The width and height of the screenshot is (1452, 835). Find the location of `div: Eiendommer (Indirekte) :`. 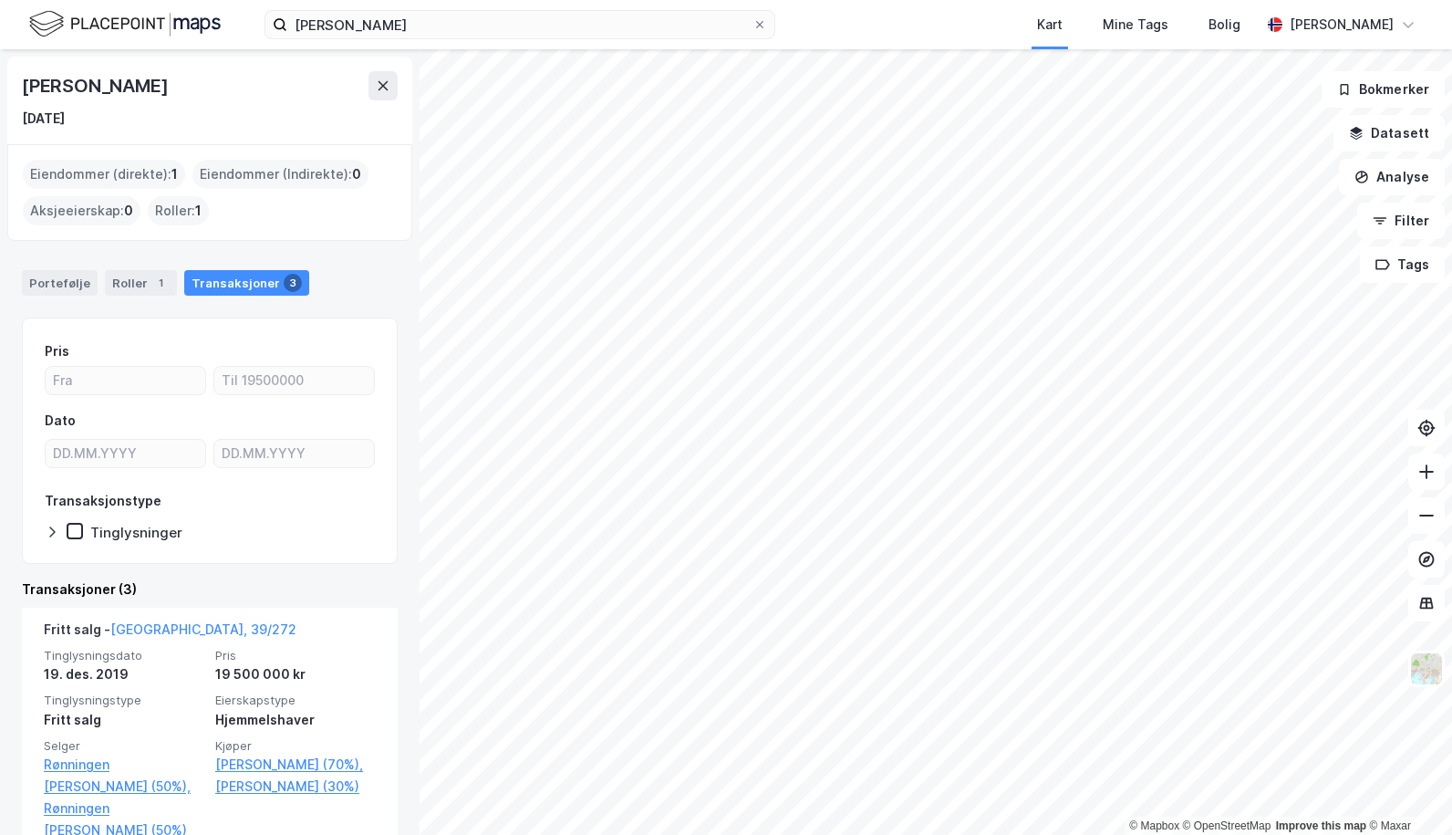

div: Eiendommer (Indirekte) : is located at coordinates (280, 174).